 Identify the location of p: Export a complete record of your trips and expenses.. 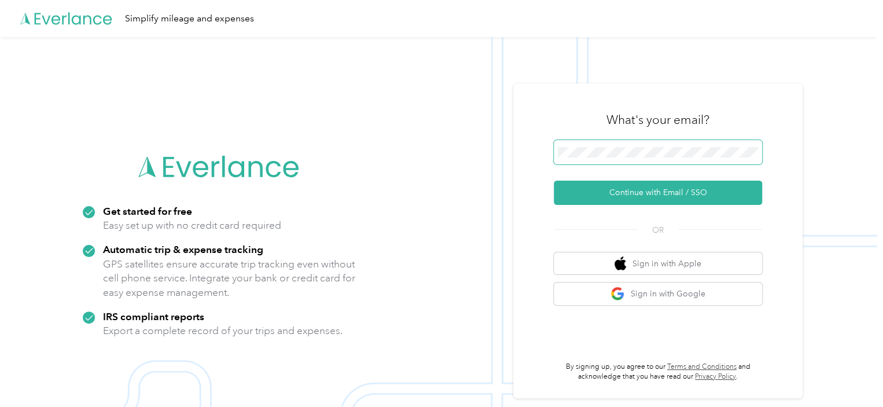
(223, 330).